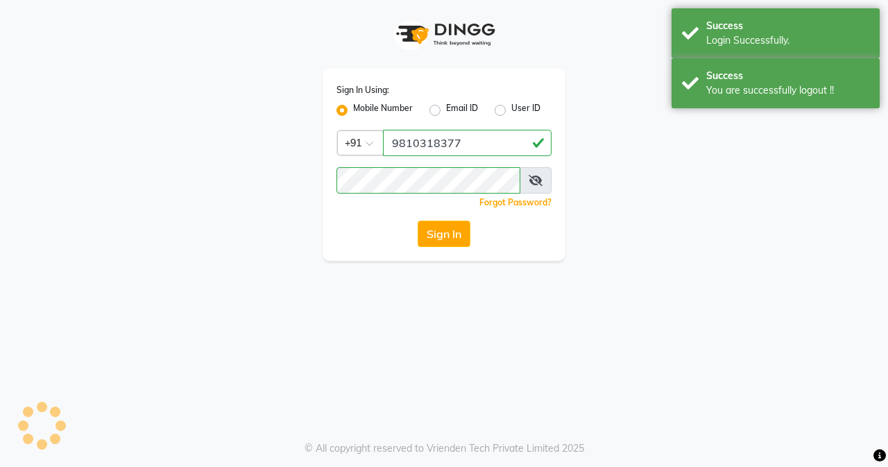  What do you see at coordinates (383, 110) in the screenshot?
I see `label: Mobile Number` at bounding box center [383, 110].